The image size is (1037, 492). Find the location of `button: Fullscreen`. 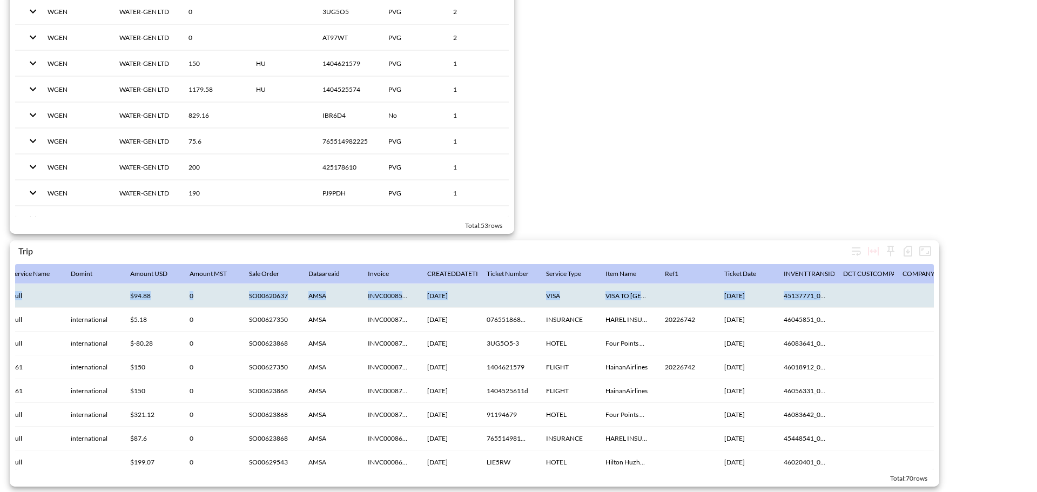

button: Fullscreen is located at coordinates (925, 251).